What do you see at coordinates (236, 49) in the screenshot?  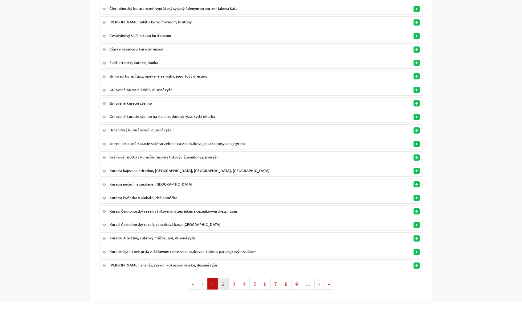 I see `div: Čínske rezance s kuracím mäsom` at bounding box center [236, 49].